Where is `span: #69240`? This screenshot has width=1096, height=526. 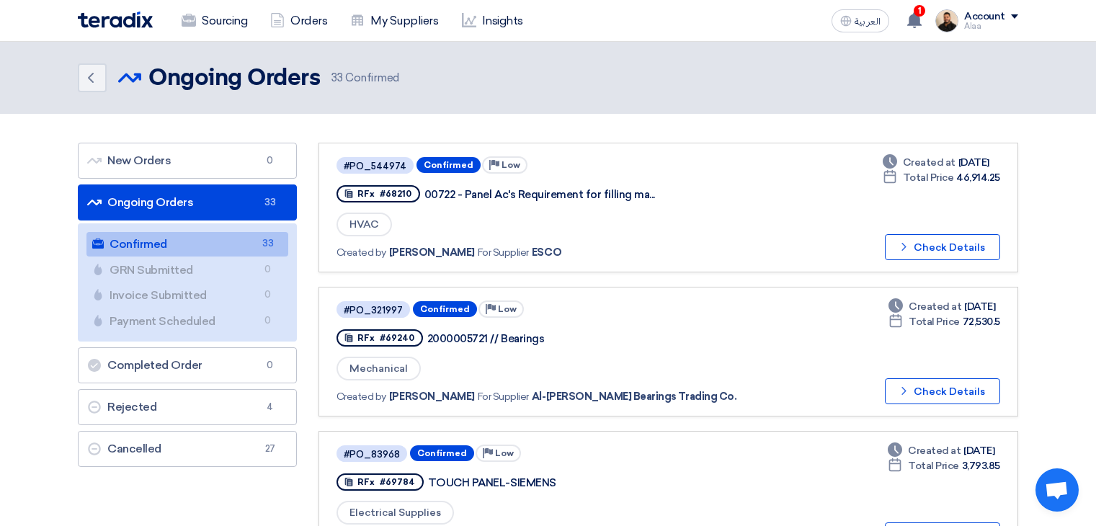
span: #69240 is located at coordinates (397, 338).